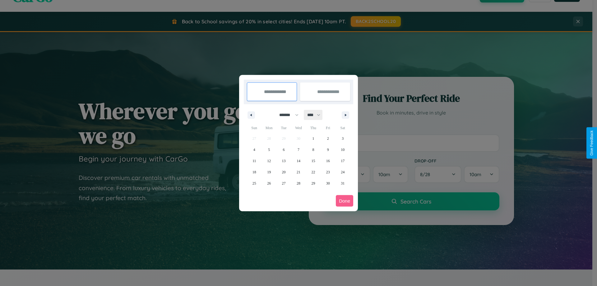 This screenshot has height=286, width=597. Describe the element at coordinates (283, 172) in the screenshot. I see `button: 20` at that location.